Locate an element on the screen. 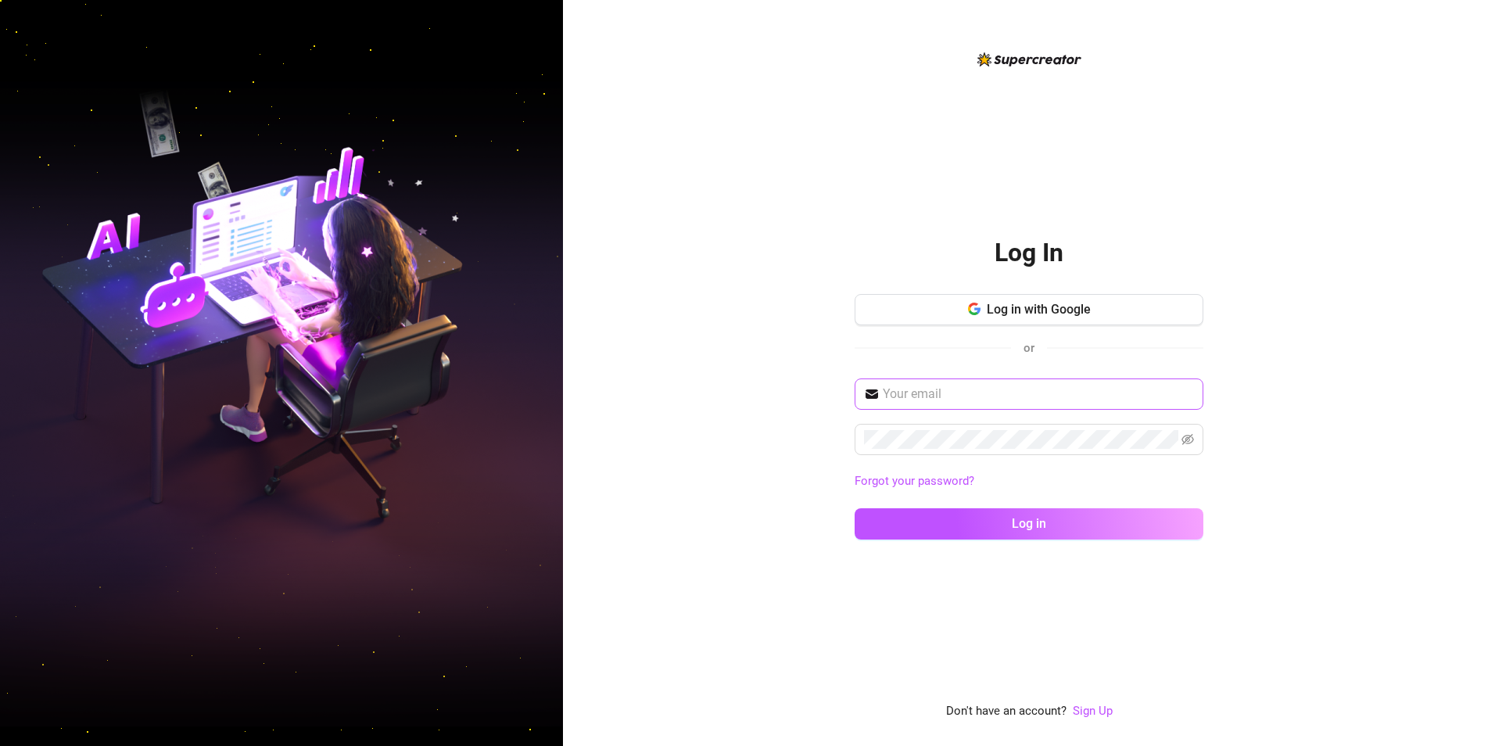 The width and height of the screenshot is (1495, 746). img: logo-BBDzfeDw.svg is located at coordinates (1029, 59).